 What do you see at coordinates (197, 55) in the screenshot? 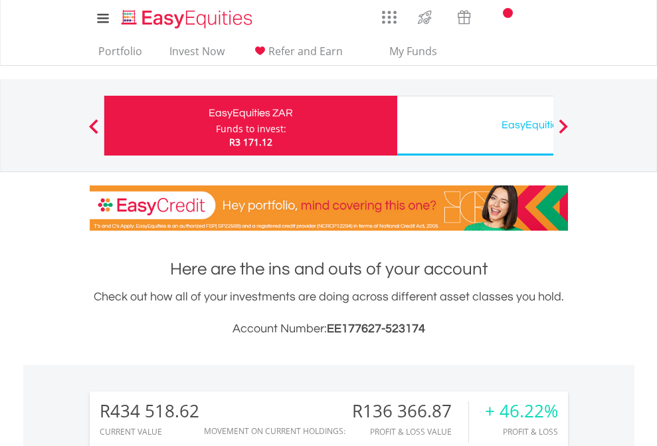
I see `a: Invest Now` at bounding box center [197, 55].